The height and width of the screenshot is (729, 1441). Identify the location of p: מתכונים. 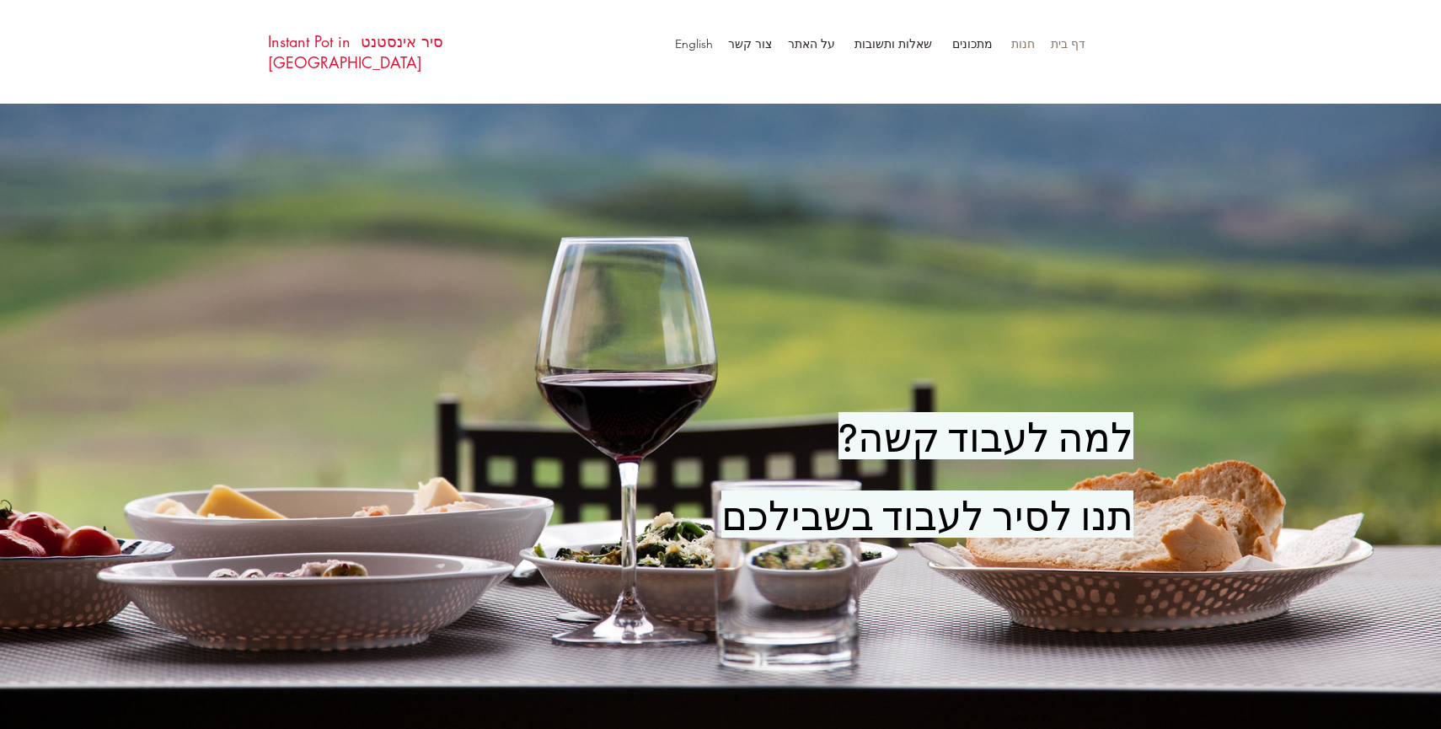
(972, 44).